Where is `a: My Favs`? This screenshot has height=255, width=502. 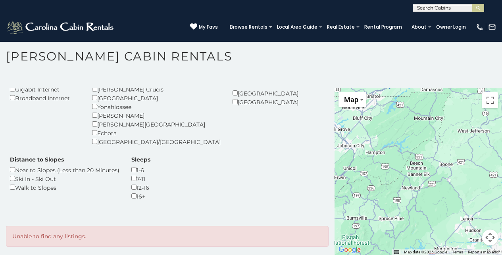 a: My Favs is located at coordinates (204, 27).